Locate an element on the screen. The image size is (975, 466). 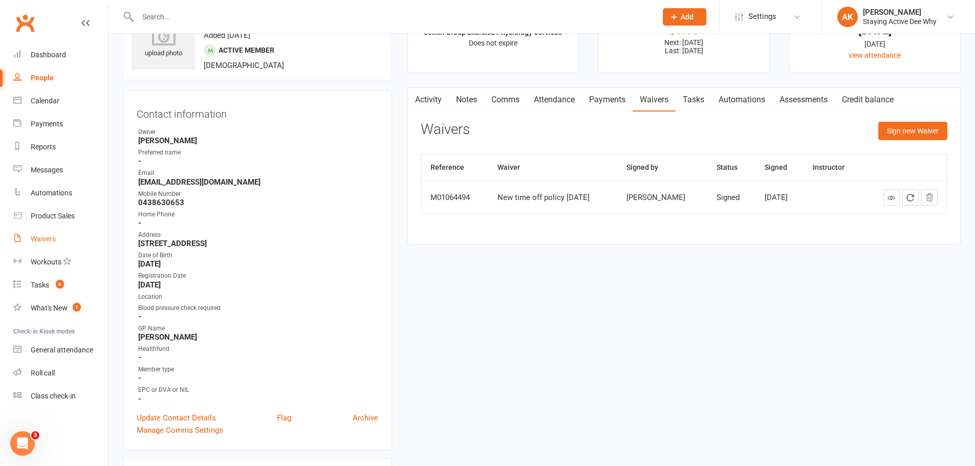
a: Tasks is located at coordinates (694, 100).